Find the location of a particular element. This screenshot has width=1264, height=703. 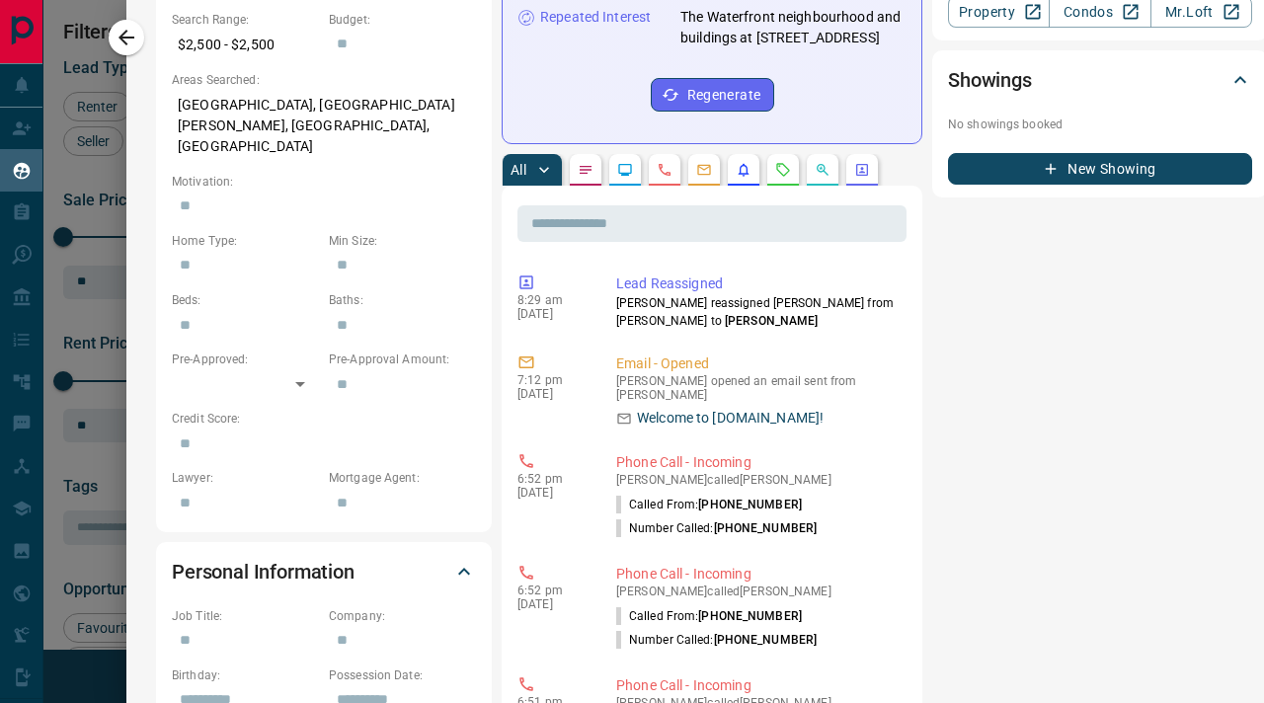

p: Repeated Interest is located at coordinates (596, 17).